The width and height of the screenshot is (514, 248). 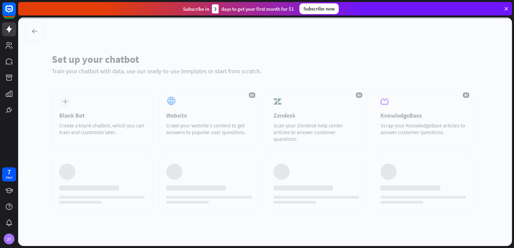 What do you see at coordinates (9, 172) in the screenshot?
I see `div: 7` at bounding box center [9, 172].